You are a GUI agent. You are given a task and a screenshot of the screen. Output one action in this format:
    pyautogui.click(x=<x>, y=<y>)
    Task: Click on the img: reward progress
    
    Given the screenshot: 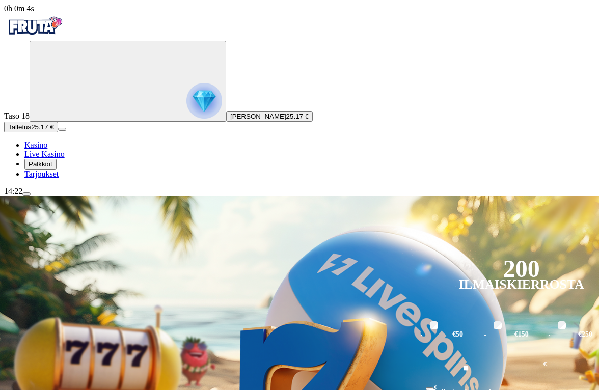 What is the action you would take?
    pyautogui.click(x=204, y=101)
    